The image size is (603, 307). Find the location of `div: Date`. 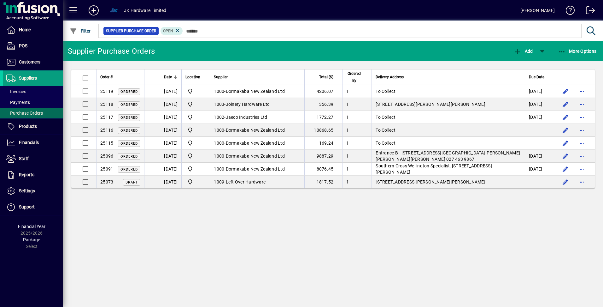

div: Date is located at coordinates (171, 77).